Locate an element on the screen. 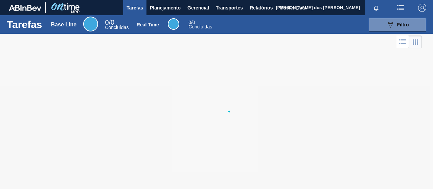 The height and width of the screenshot is (189, 433). span: Transportes is located at coordinates (230, 8).